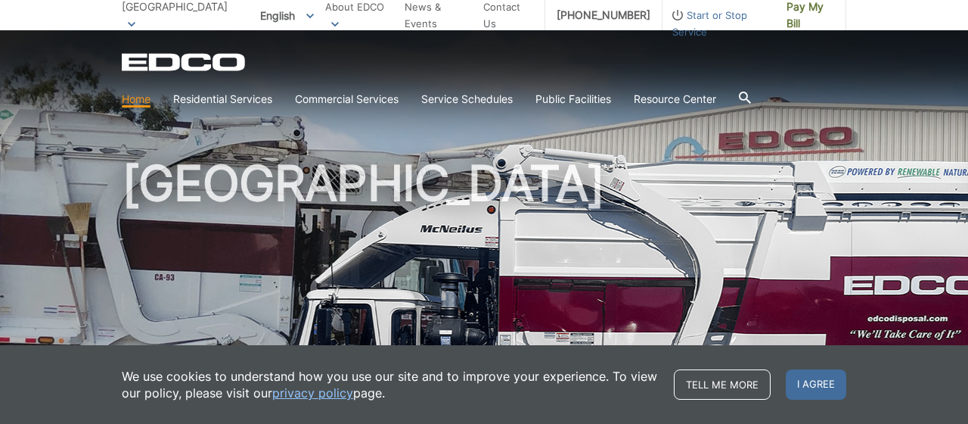 The width and height of the screenshot is (968, 424). I want to click on span: I agree, so click(816, 384).